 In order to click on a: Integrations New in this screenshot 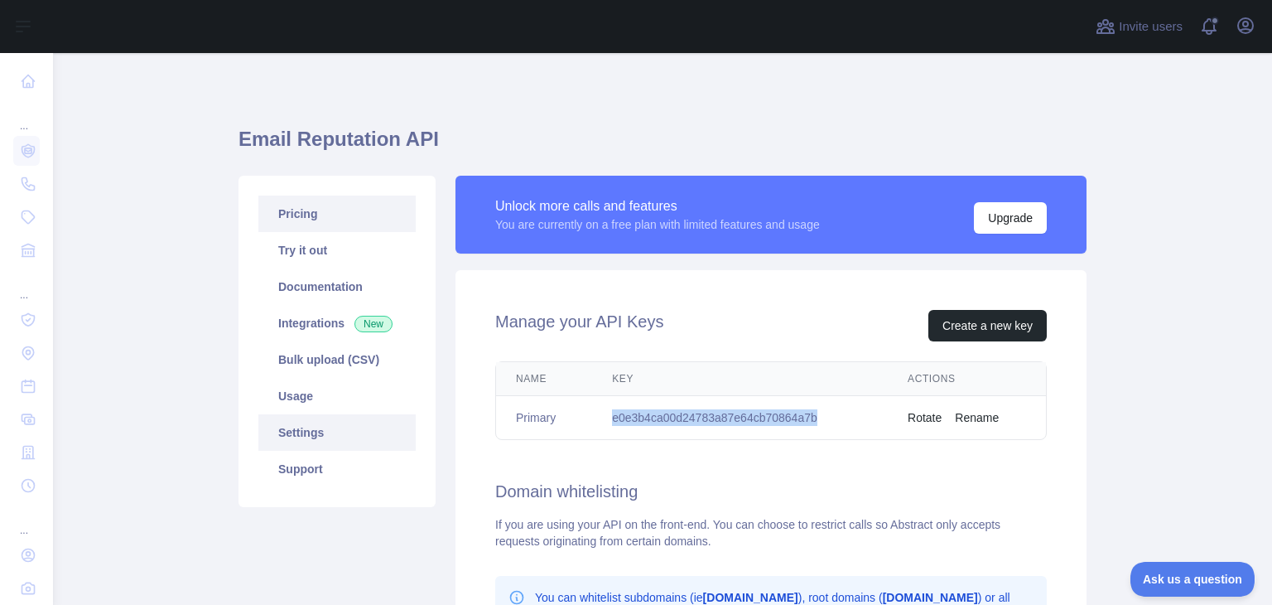, I will do `click(337, 323)`.